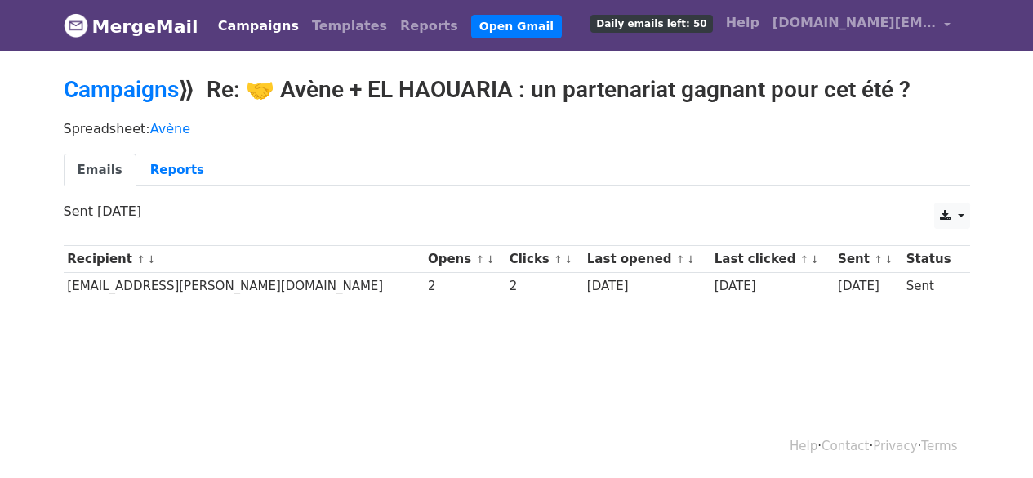 The width and height of the screenshot is (1033, 478). Describe the element at coordinates (845, 446) in the screenshot. I see `a: Contact` at that location.